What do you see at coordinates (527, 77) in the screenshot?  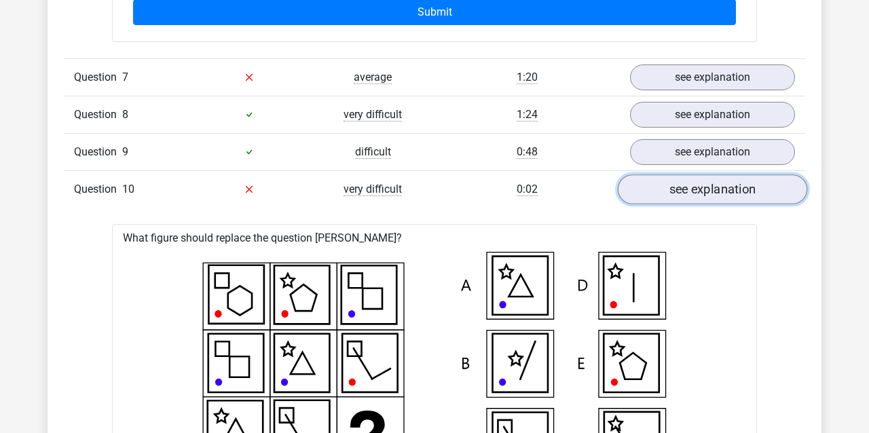 I see `span: 1:20` at bounding box center [527, 77].